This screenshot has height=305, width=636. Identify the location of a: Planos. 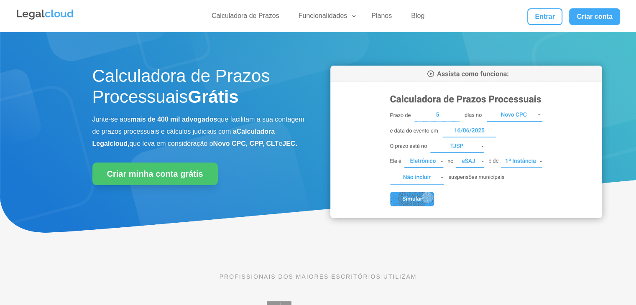
(381, 18).